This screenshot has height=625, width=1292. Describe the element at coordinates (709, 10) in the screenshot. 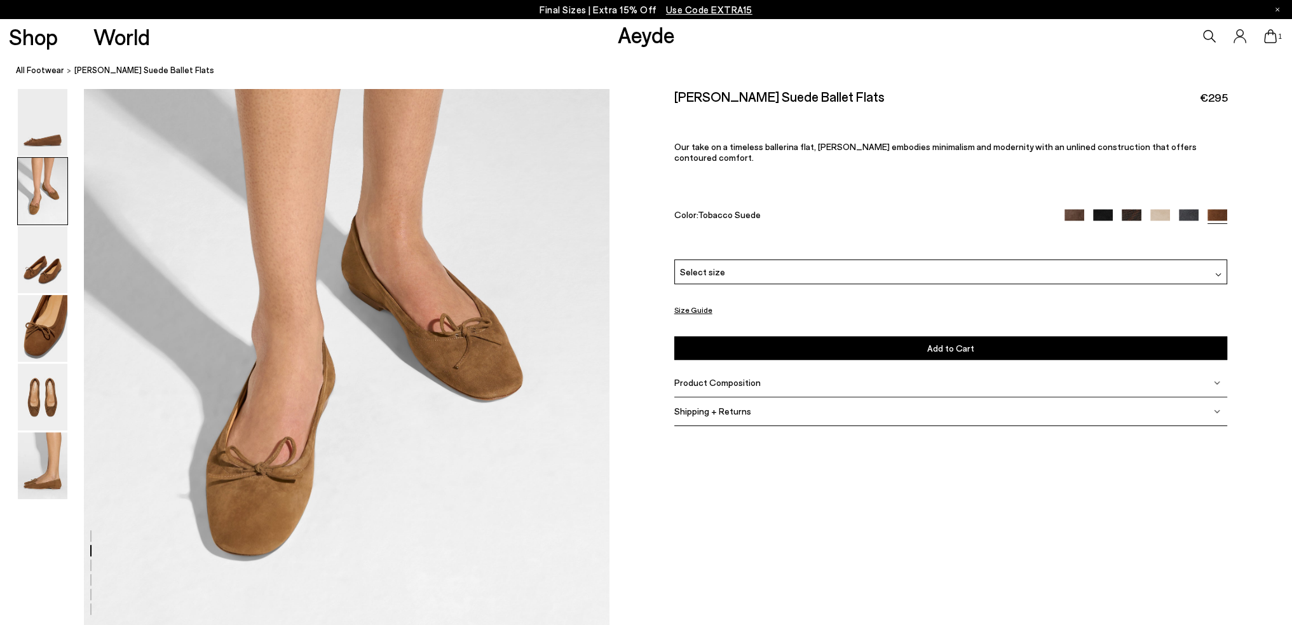

I see `span: Navigate to /collections/ss25-final-sizes` at that location.